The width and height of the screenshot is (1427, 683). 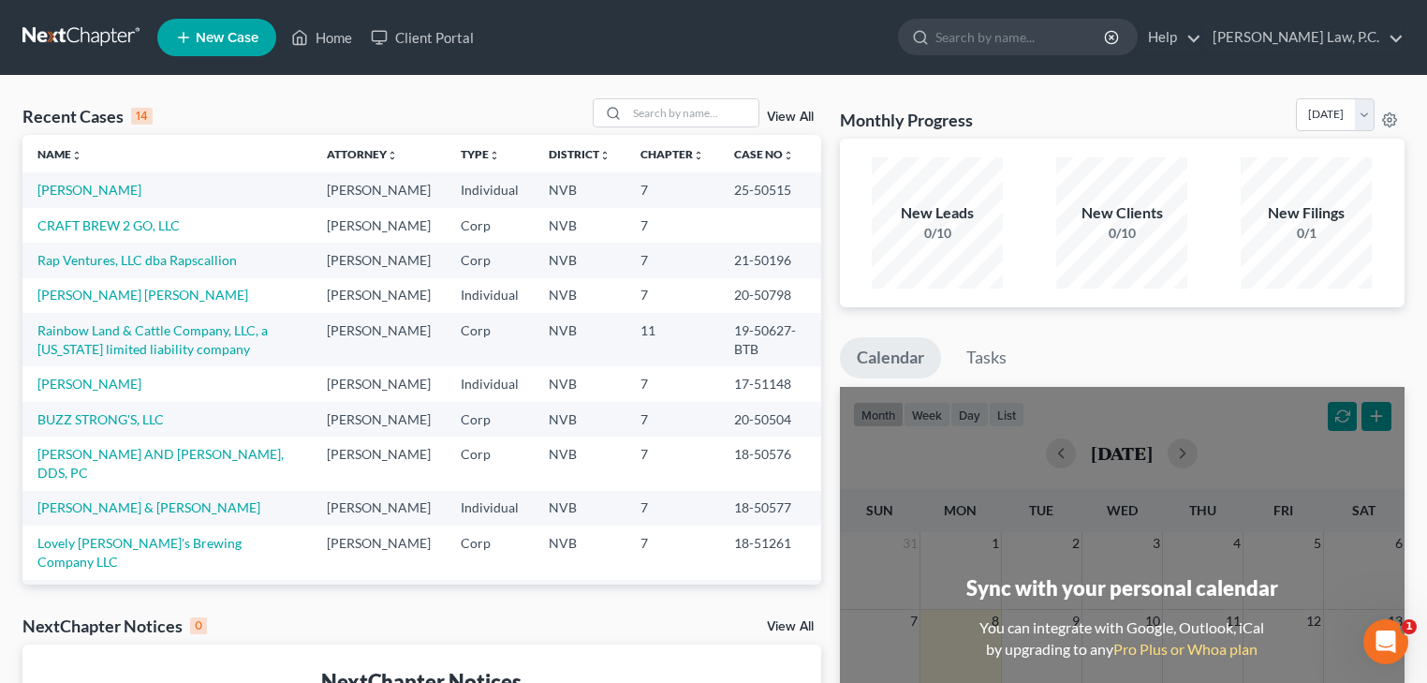 I want to click on div: Recent Cases, so click(x=87, y=116).